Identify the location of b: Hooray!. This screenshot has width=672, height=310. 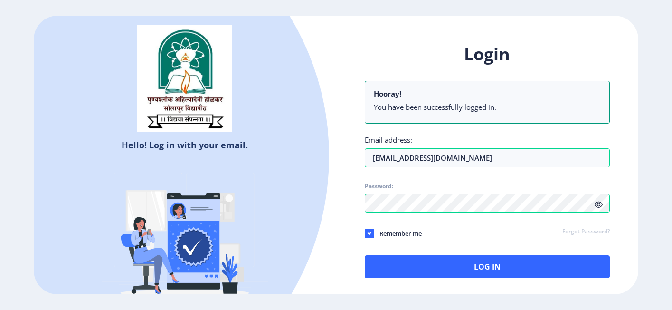
(387, 94).